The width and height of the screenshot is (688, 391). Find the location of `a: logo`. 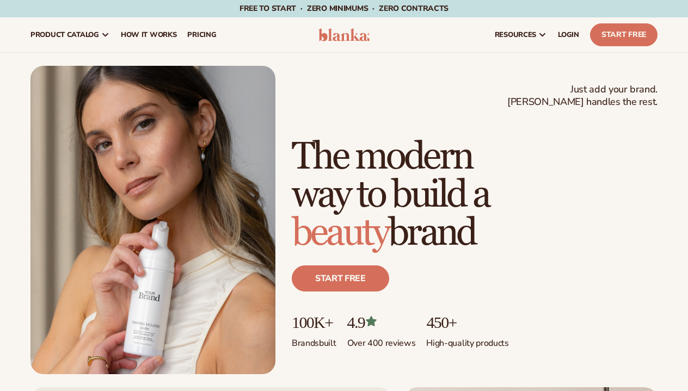

a: logo is located at coordinates (344, 35).